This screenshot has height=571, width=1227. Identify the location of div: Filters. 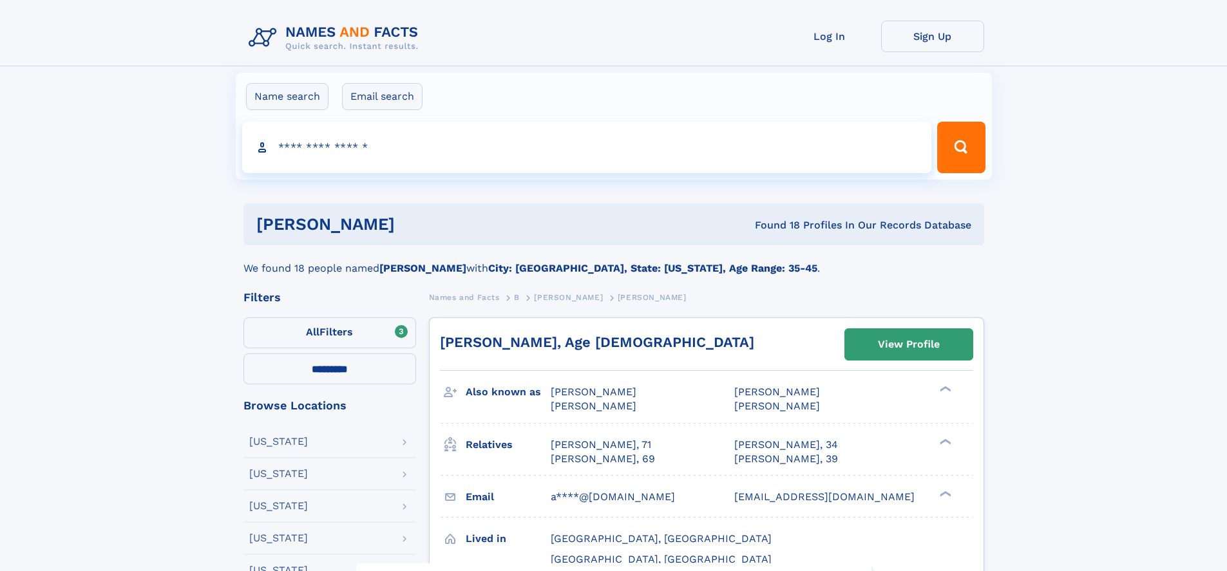
(330, 298).